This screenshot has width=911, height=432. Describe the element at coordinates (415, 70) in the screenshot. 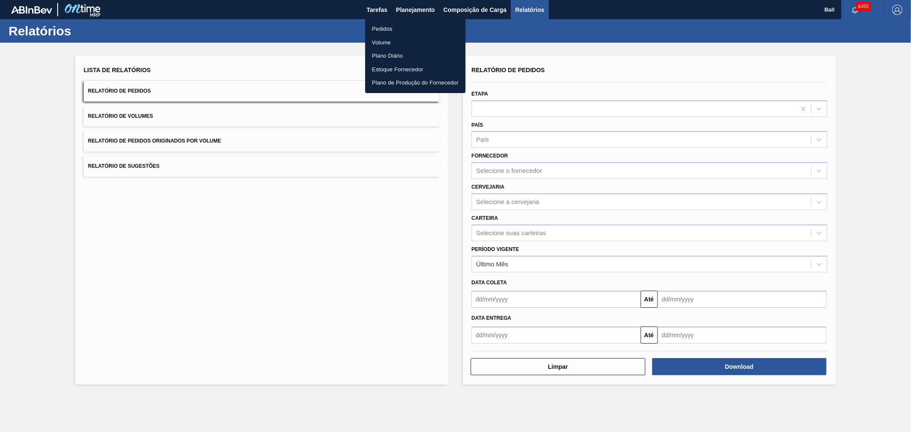

I see `a: Estoque Fornecedor` at that location.